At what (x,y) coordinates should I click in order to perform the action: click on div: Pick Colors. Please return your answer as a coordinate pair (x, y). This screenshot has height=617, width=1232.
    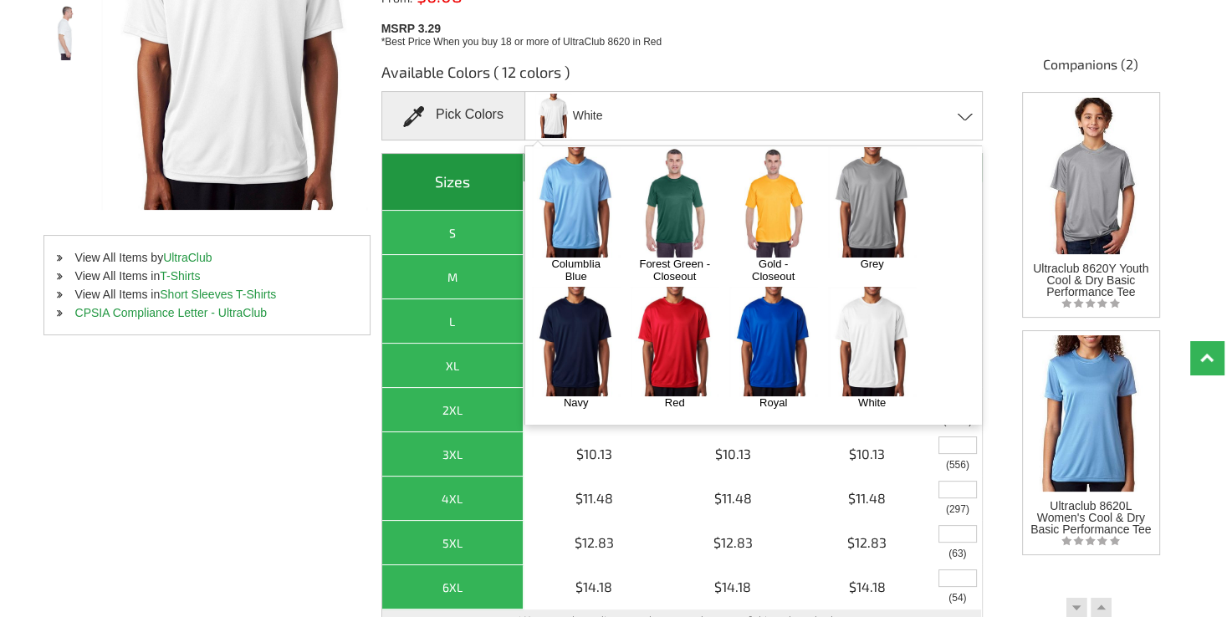
    Looking at the image, I should click on (453, 115).